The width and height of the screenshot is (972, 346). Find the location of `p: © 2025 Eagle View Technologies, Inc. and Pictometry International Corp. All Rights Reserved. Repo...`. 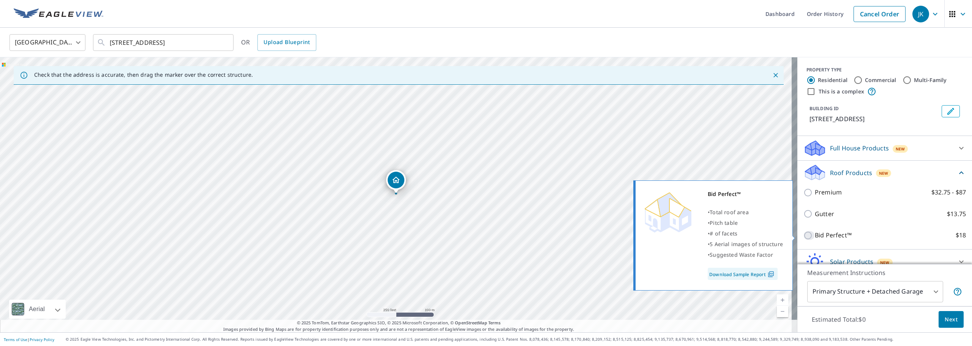

p: © 2025 Eagle View Technologies, Inc. and Pictometry International Corp. All Rights Reserved. Repo... is located at coordinates (517, 339).